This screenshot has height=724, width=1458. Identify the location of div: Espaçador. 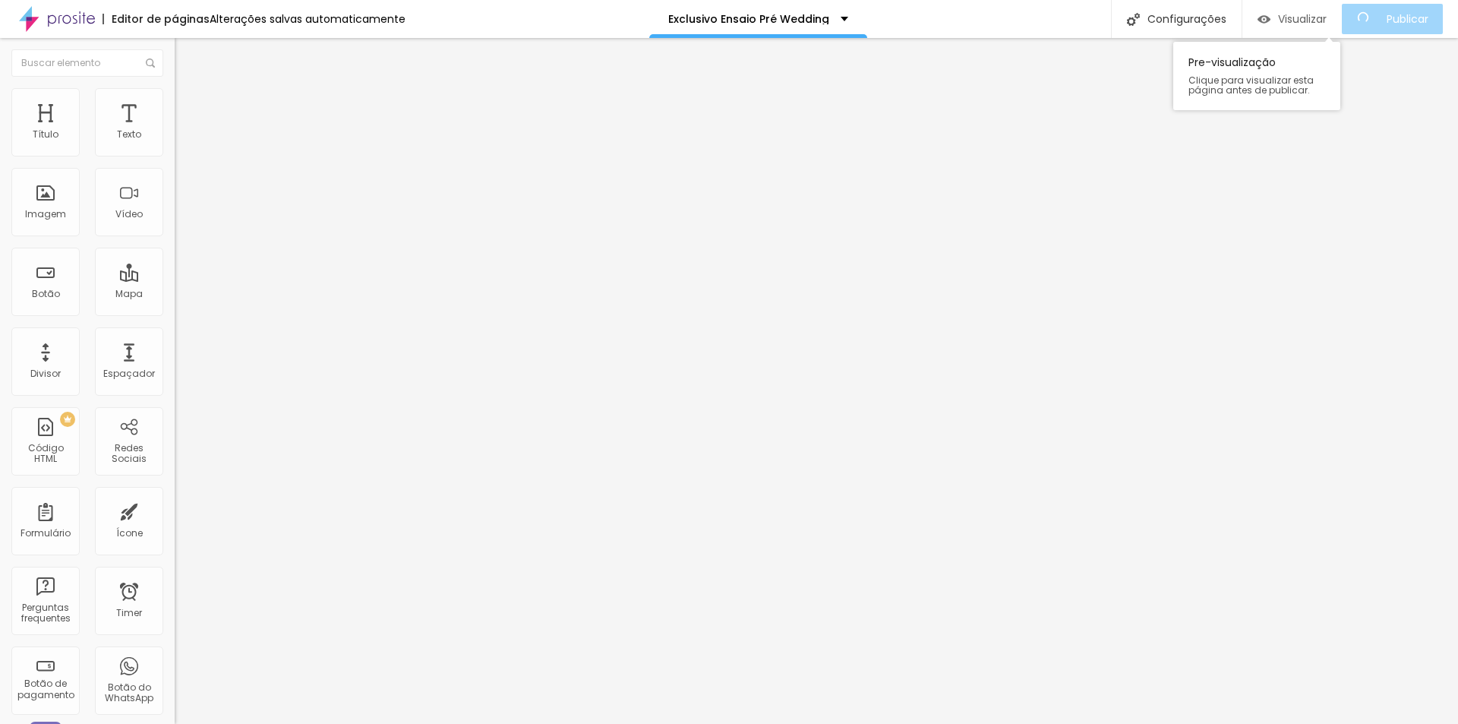
(129, 374).